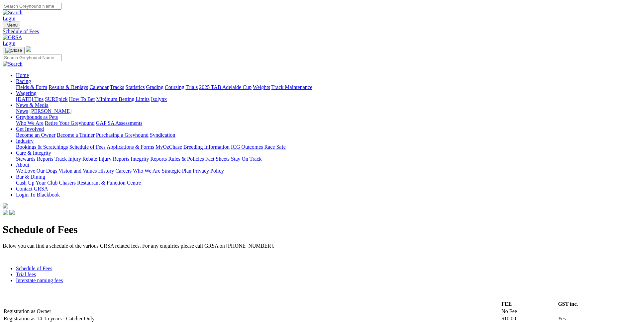 This screenshot has height=322, width=617. What do you see at coordinates (315, 147) in the screenshot?
I see `div: Industry` at bounding box center [315, 147].